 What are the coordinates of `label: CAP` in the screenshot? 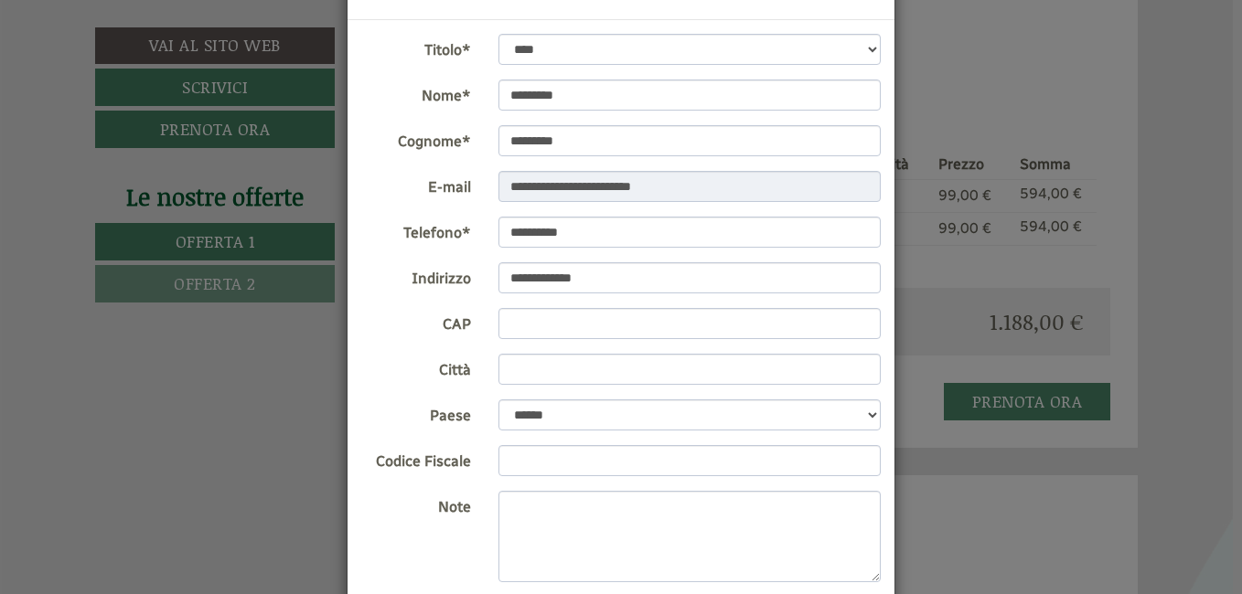 It's located at (416, 322).